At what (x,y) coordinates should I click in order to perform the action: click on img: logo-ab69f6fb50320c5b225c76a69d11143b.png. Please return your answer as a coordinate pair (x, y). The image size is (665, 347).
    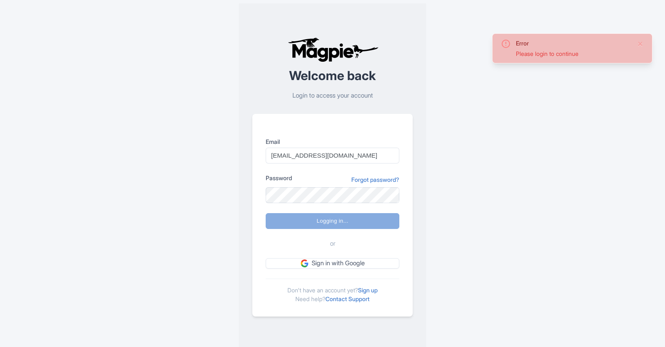
    Looking at the image, I should click on (332, 50).